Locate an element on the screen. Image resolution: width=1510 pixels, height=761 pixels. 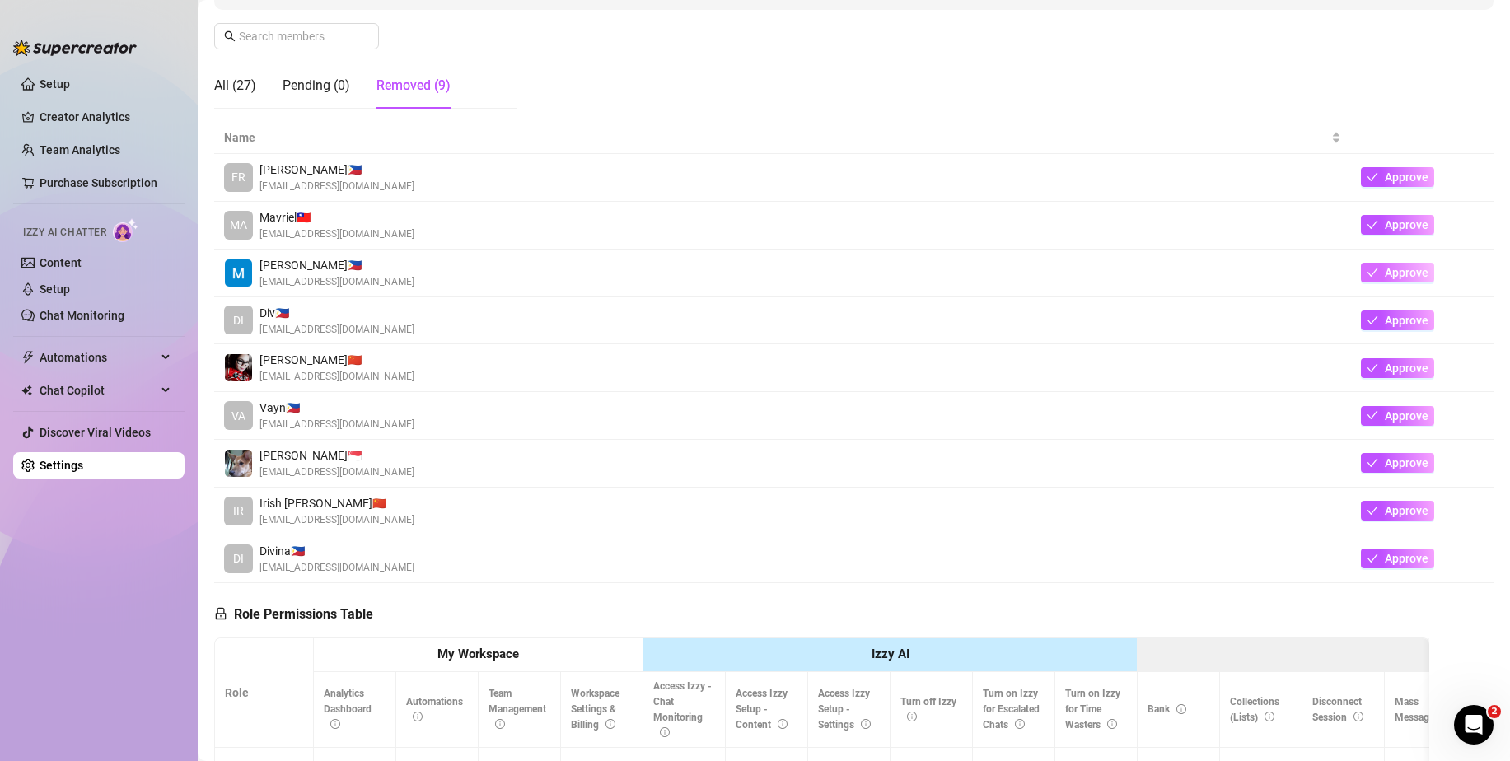
img: AI Chatter is located at coordinates (125, 230).